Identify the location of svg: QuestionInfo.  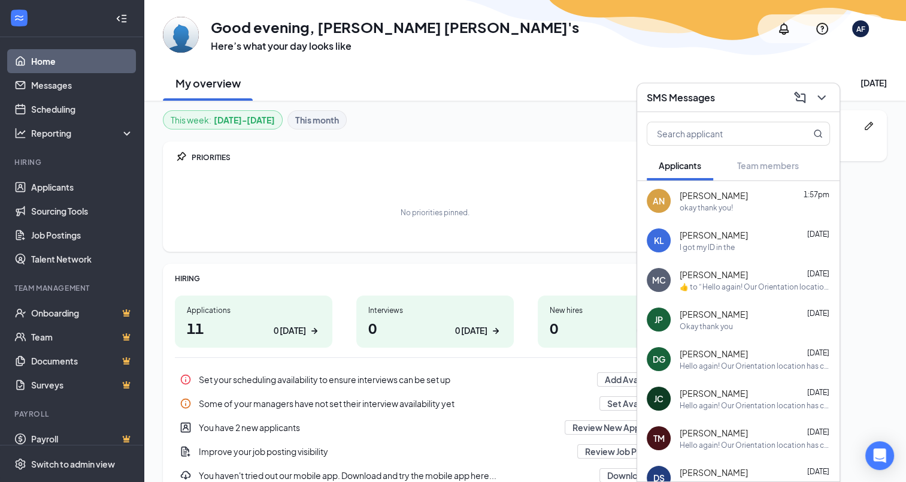
(823, 29).